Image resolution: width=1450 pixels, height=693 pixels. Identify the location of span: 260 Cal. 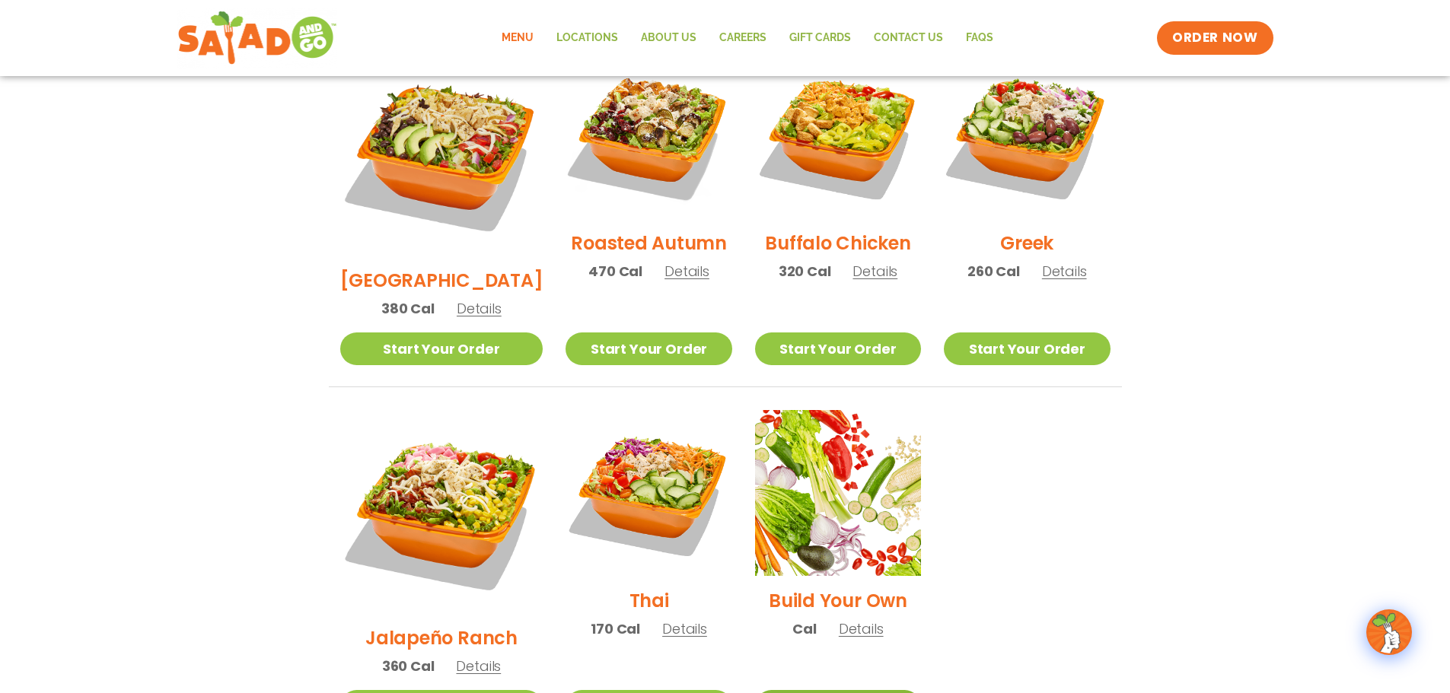
(993, 271).